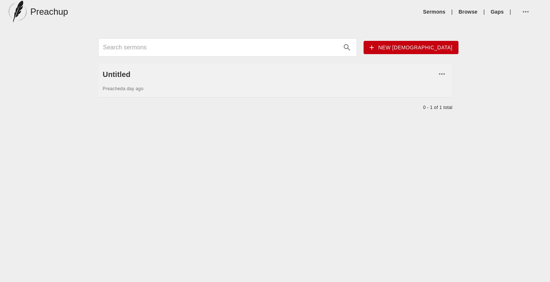 This screenshot has height=282, width=550. What do you see at coordinates (221, 47) in the screenshot?
I see `input: Search sermons` at bounding box center [221, 47].